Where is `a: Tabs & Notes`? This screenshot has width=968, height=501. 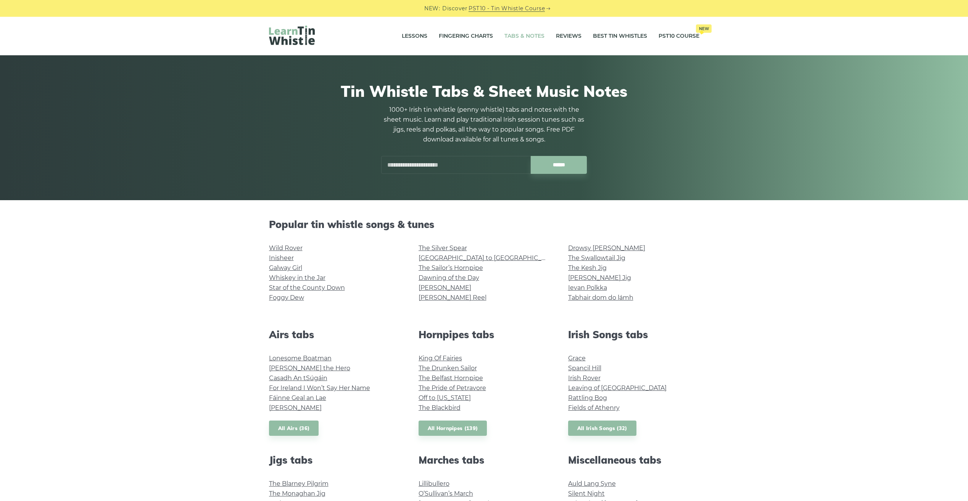 a: Tabs & Notes is located at coordinates (524, 36).